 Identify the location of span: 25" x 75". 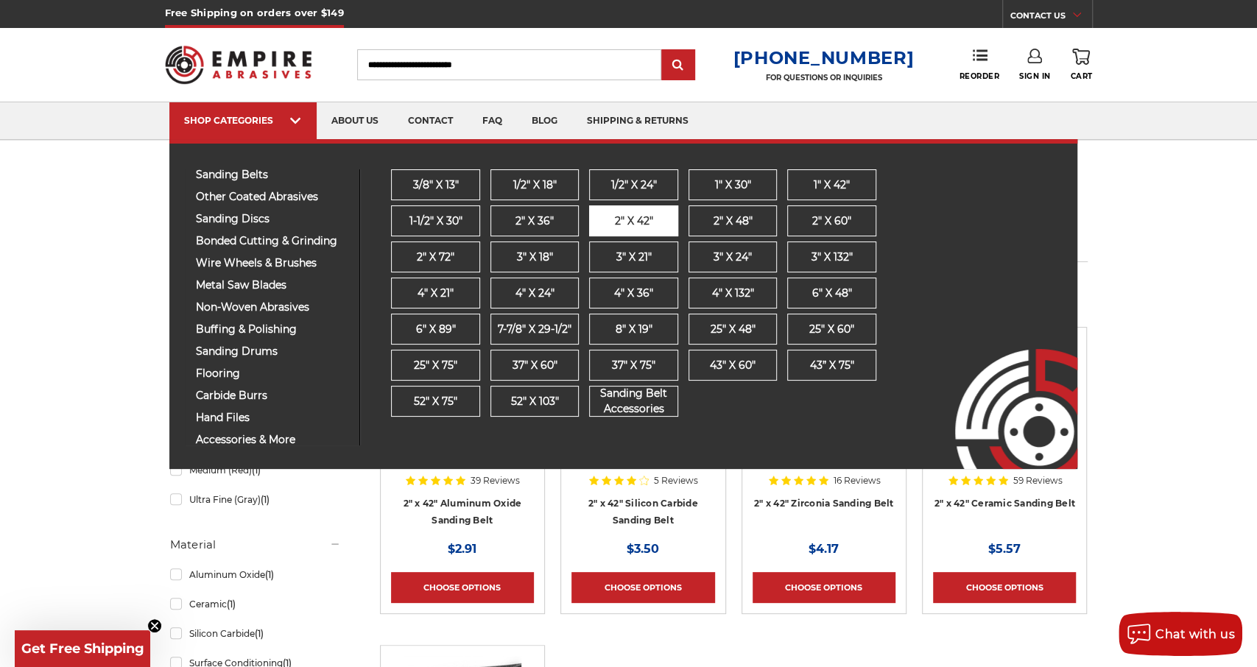
(434, 365).